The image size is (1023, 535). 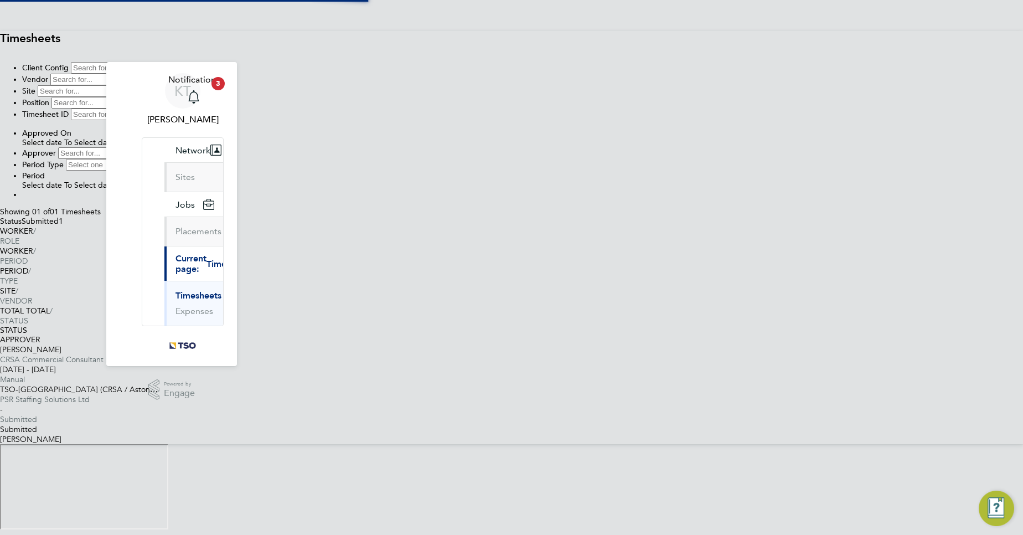 I want to click on span: 01 of, so click(x=41, y=212).